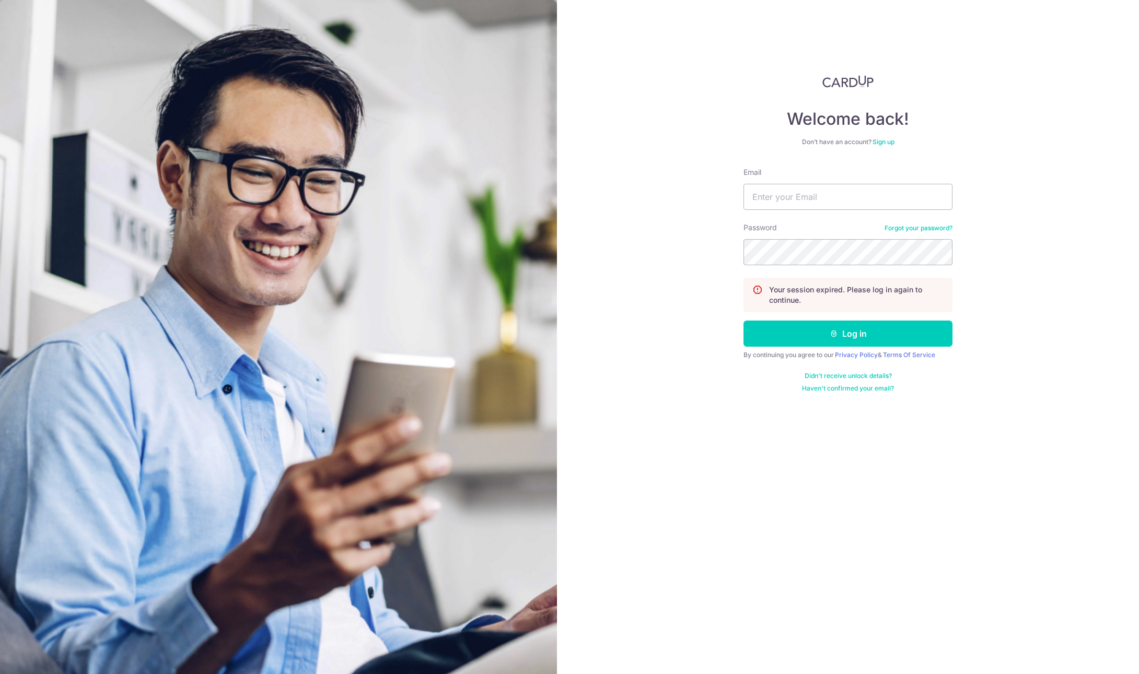  Describe the element at coordinates (848, 376) in the screenshot. I see `a: Didn't receive unlock details?` at that location.